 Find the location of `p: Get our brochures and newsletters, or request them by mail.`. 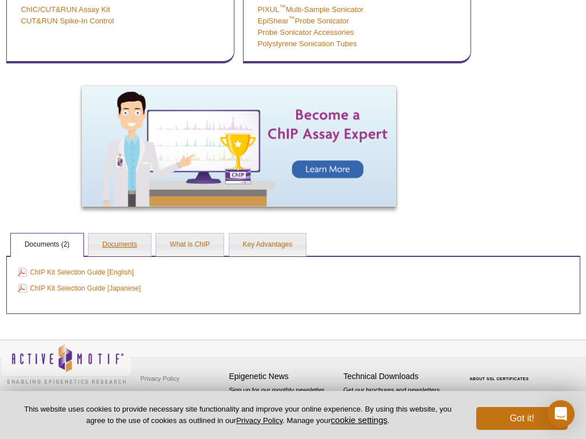

p: Get our brochures and newsletters, or request them by mail. is located at coordinates (398, 400).